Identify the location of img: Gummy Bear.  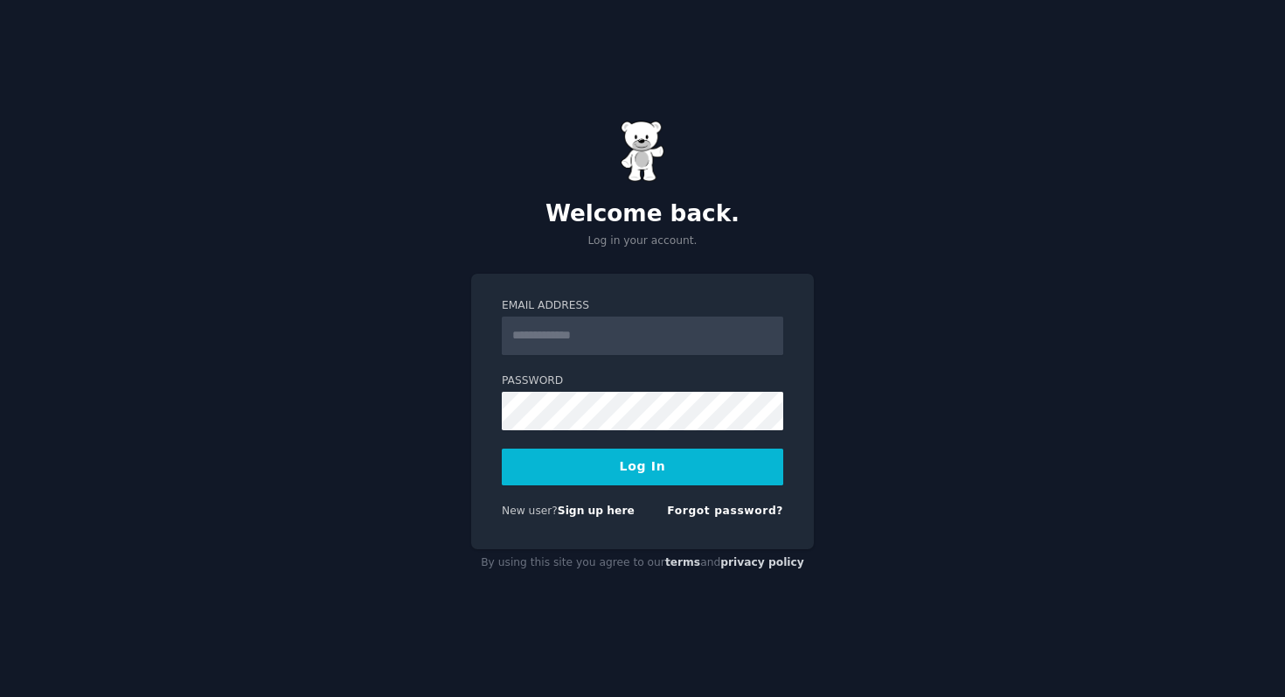
(643, 151).